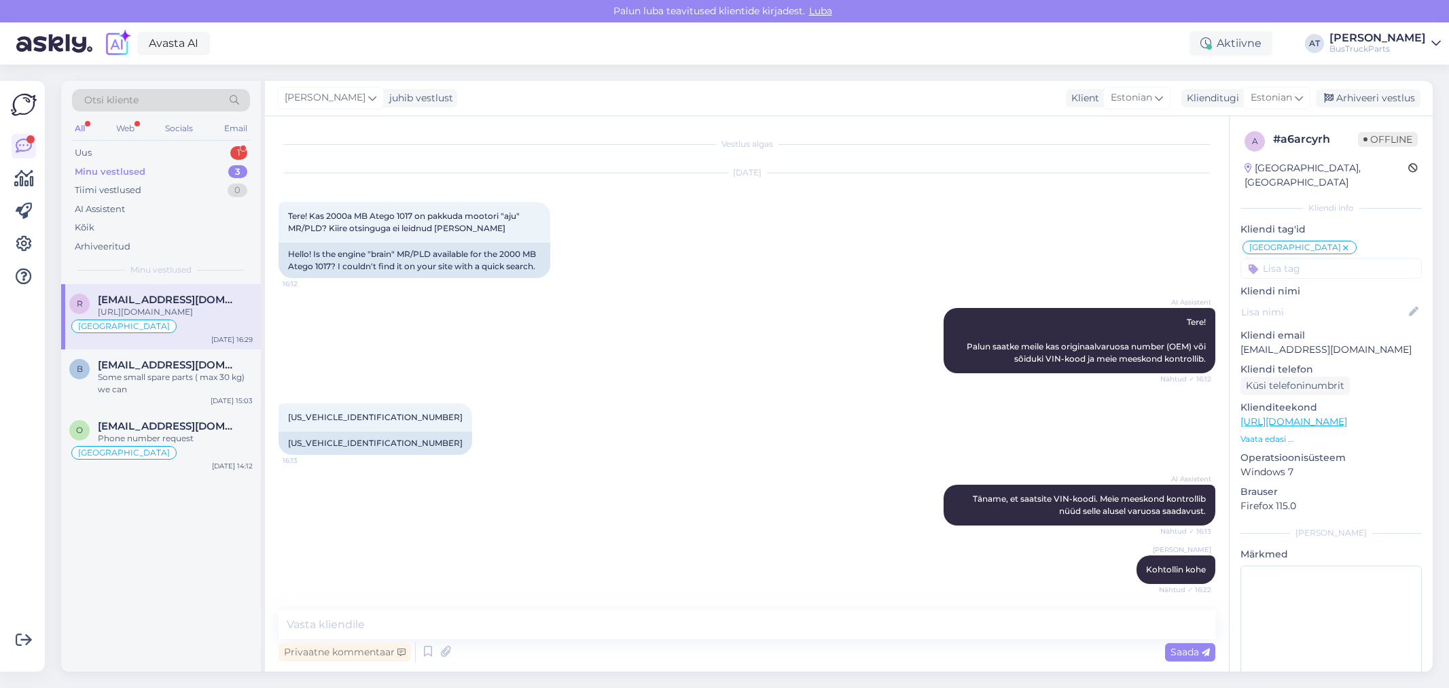 This screenshot has width=1449, height=688. I want to click on p: Kliendi tag'id, so click(1331, 229).